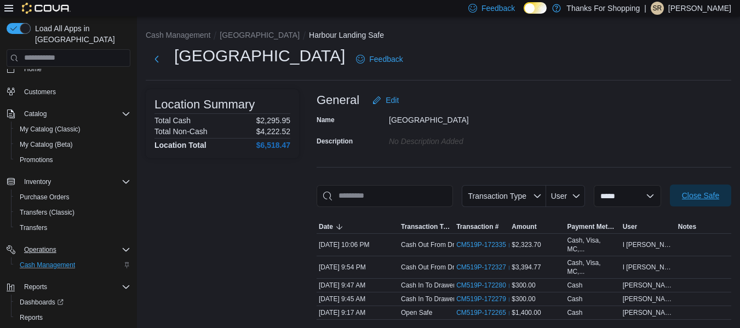 This screenshot has width=740, height=328. Describe the element at coordinates (46, 145) in the screenshot. I see `a: My Catalog (Beta)` at that location.